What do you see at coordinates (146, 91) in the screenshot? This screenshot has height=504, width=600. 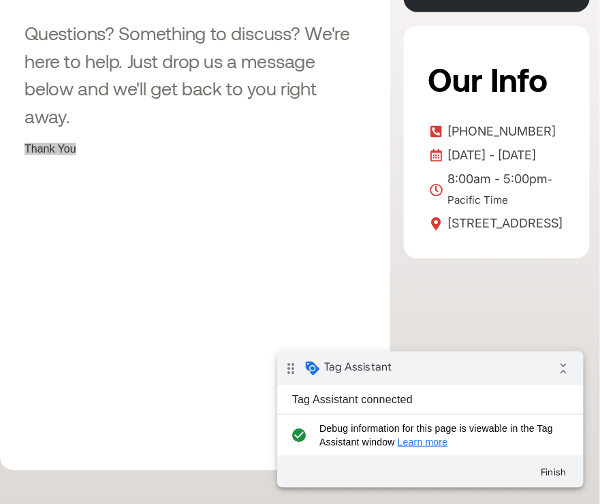 I see `a: Learn more` at bounding box center [146, 91].